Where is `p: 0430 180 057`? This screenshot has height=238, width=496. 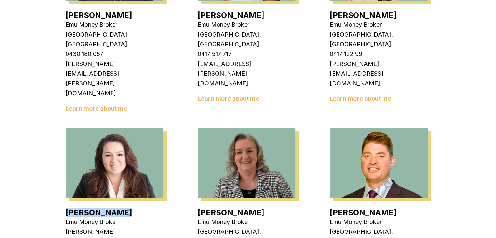 p: 0430 180 057 is located at coordinates (114, 54).